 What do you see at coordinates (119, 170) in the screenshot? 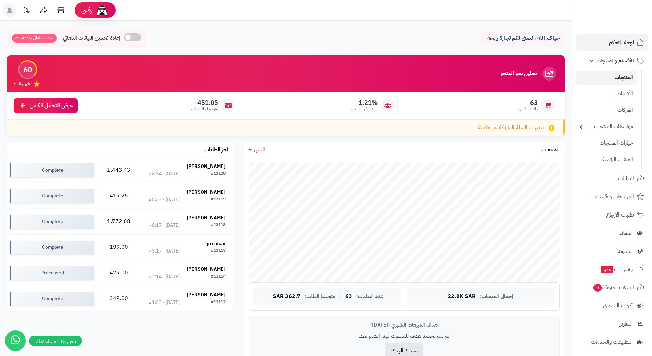
I see `td: 1,443.43` at bounding box center [119, 170].